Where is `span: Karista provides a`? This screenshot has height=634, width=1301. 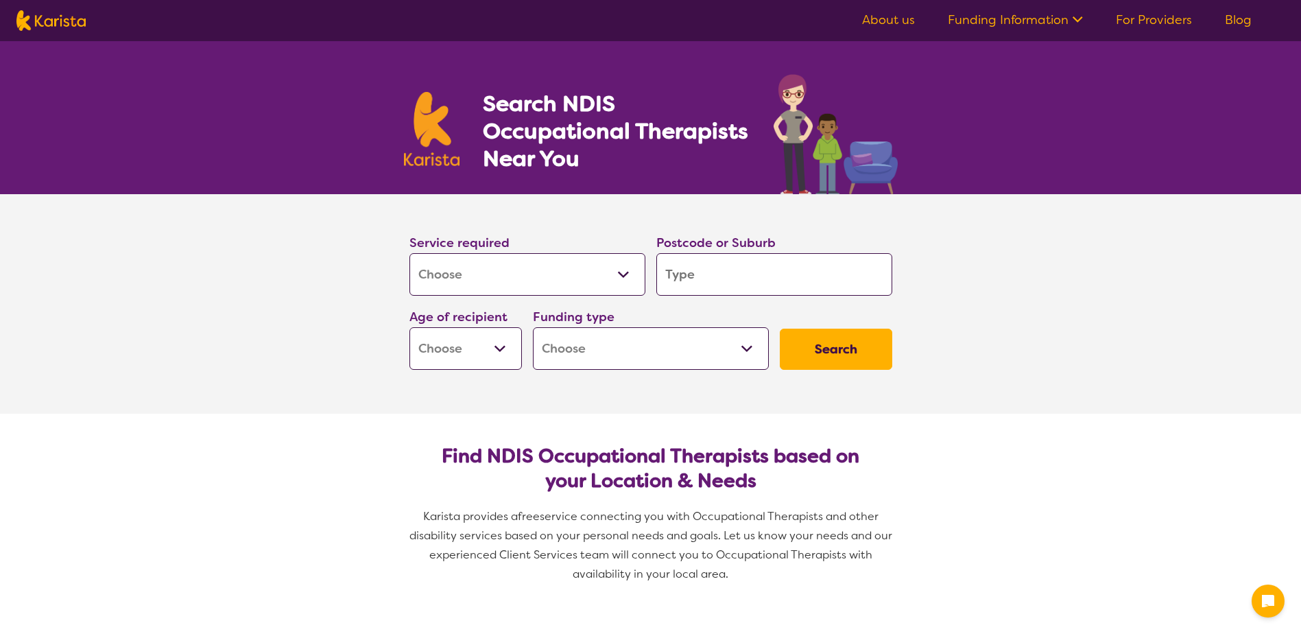 span: Karista provides a is located at coordinates (471, 516).